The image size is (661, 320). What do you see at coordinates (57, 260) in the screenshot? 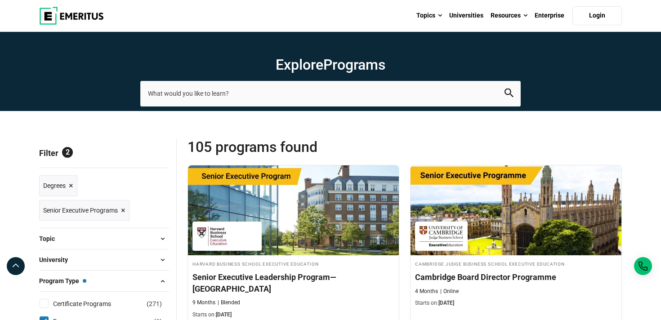
I see `span: University` at bounding box center [57, 260].